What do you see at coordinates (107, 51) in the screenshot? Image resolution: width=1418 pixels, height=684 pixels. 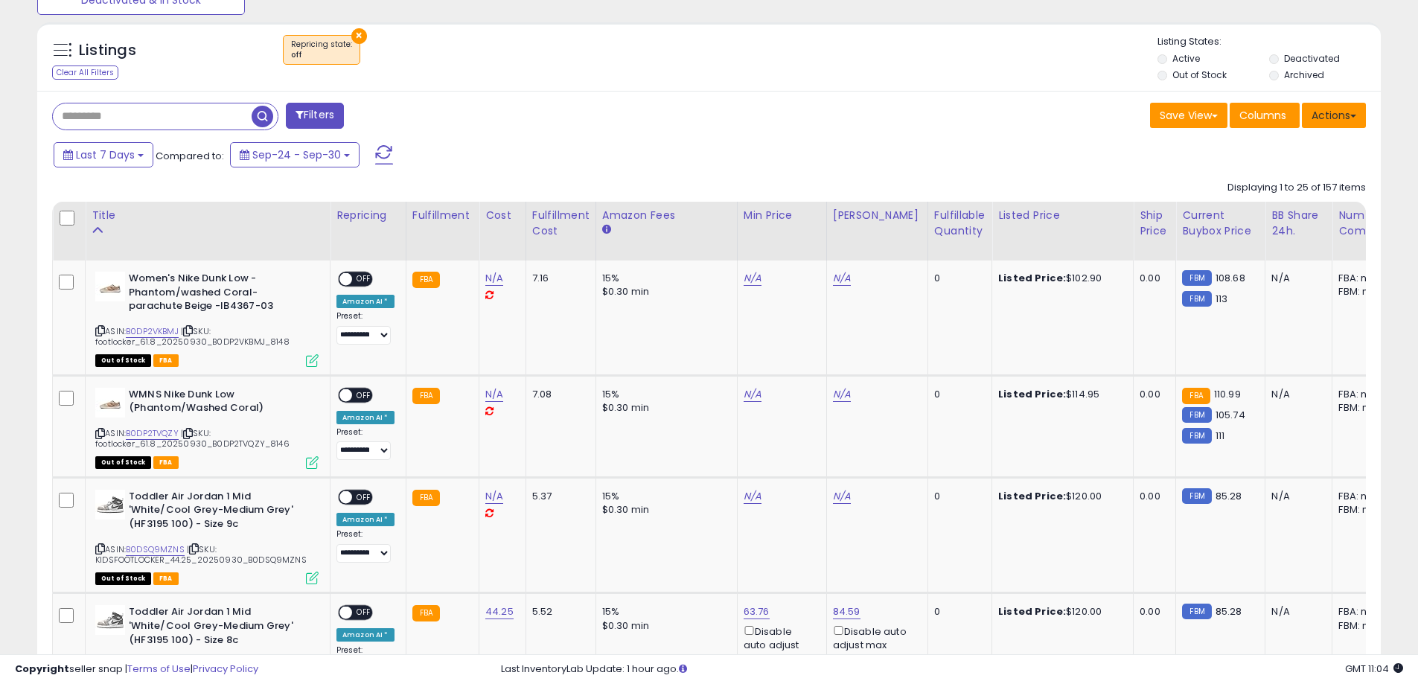 I see `h5: Listings` at bounding box center [107, 51].